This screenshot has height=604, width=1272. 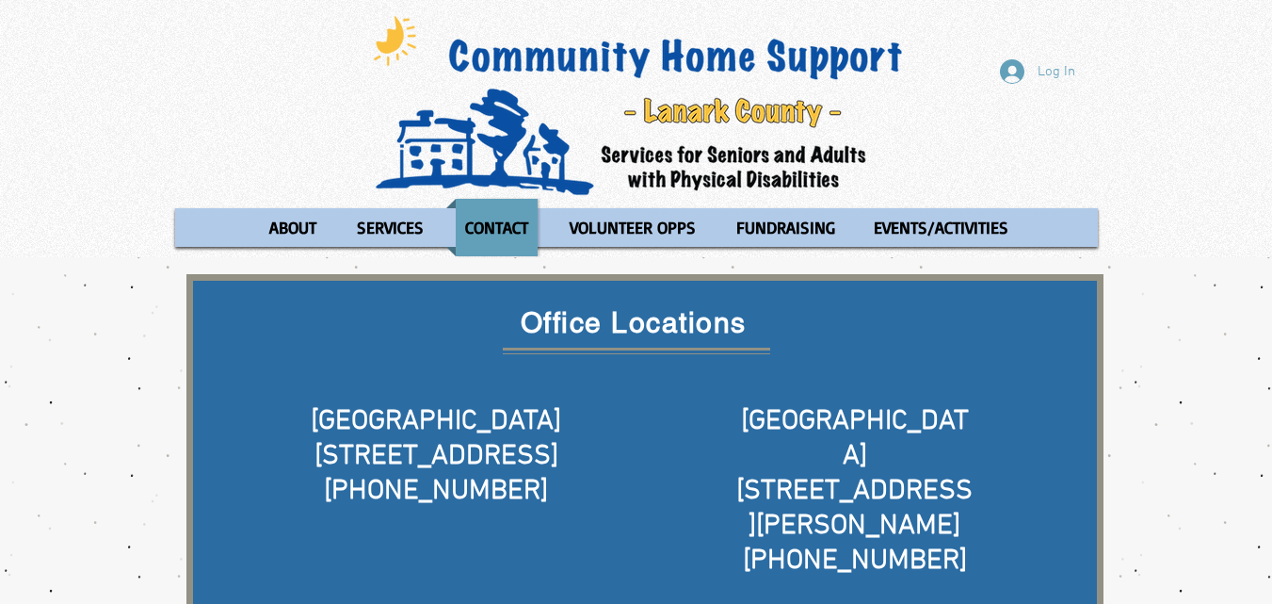 What do you see at coordinates (637, 227) in the screenshot?
I see `nav: Site` at bounding box center [637, 227].